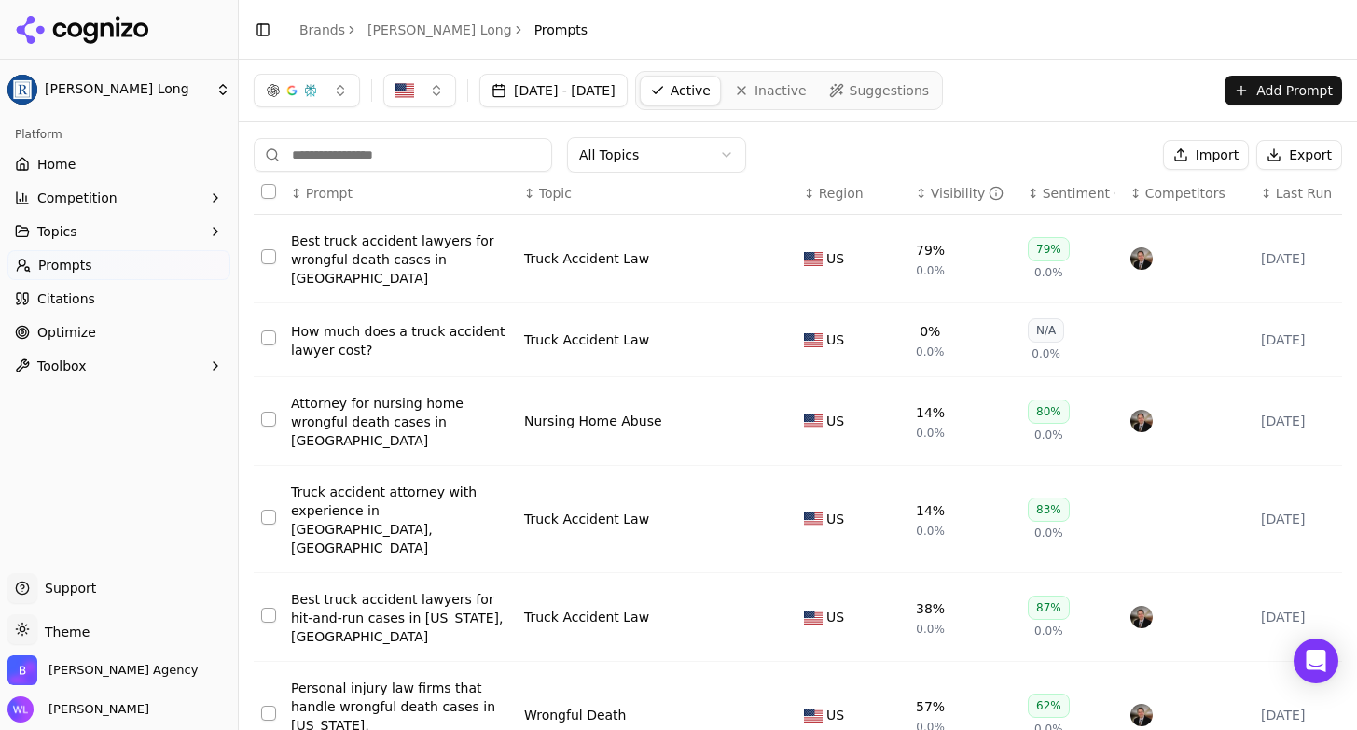  I want to click on th: Competitors, so click(1188, 193).